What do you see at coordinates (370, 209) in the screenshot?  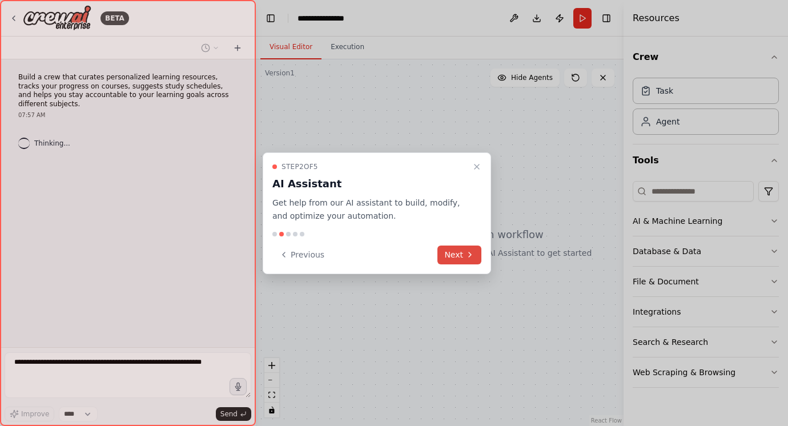 I see `p: Get help from our AI assistant to build, modify, and optimize your automation.` at bounding box center [370, 209].